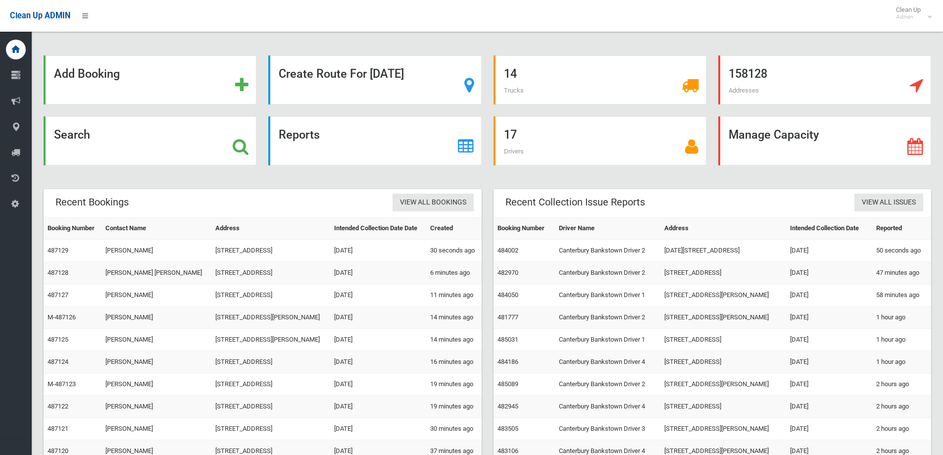  I want to click on td: 6 minutes ago, so click(454, 273).